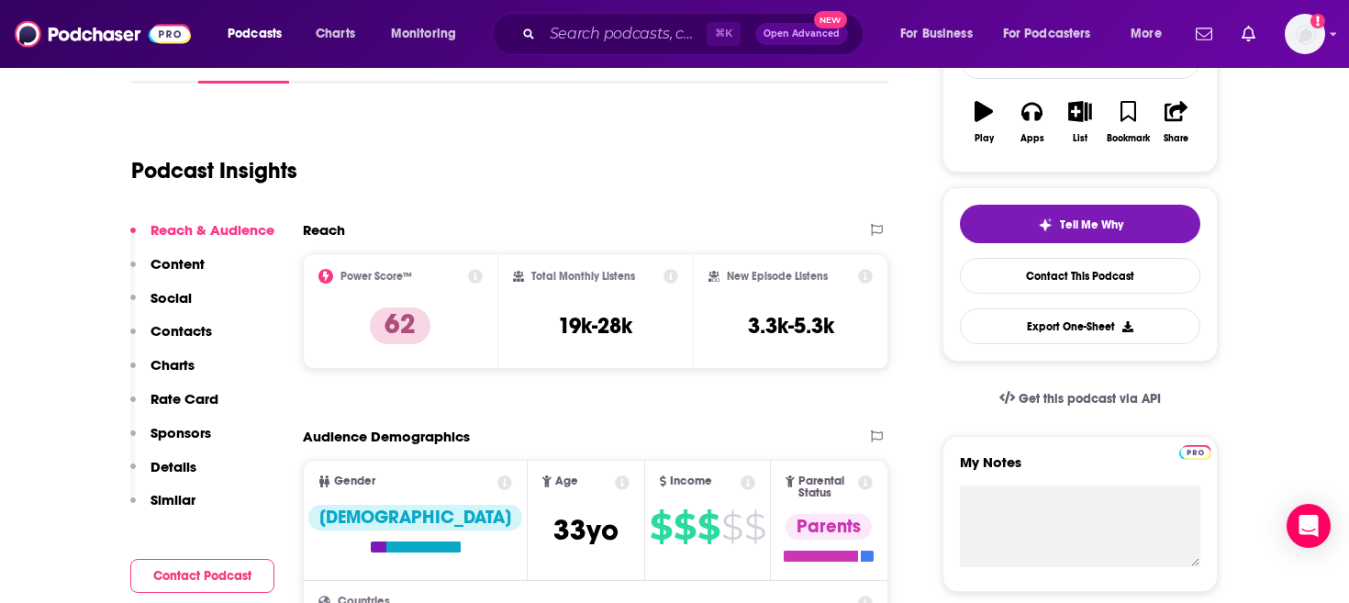  I want to click on span: Tell Me Why, so click(1091, 225).